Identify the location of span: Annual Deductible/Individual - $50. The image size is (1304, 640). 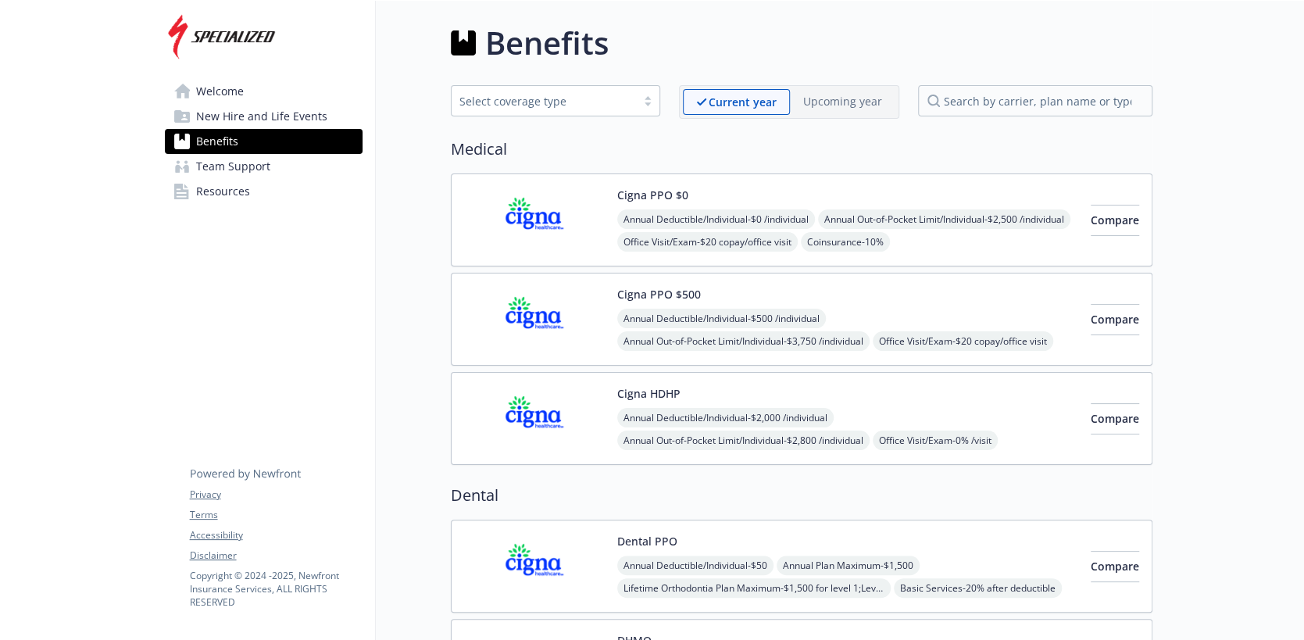
(696, 565).